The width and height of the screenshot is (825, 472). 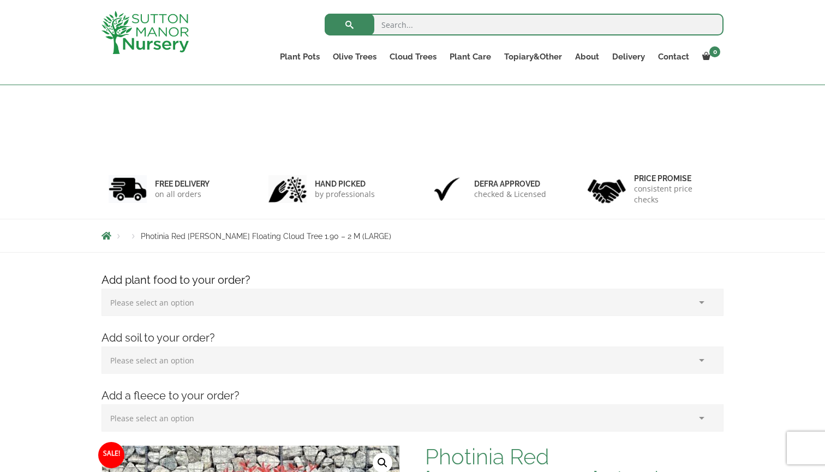 What do you see at coordinates (345, 184) in the screenshot?
I see `h6: hand picked` at bounding box center [345, 184].